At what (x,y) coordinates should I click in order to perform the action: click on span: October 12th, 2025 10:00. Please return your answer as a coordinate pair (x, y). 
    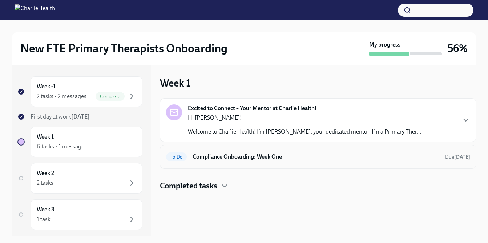
    Looking at the image, I should click on (458, 157).